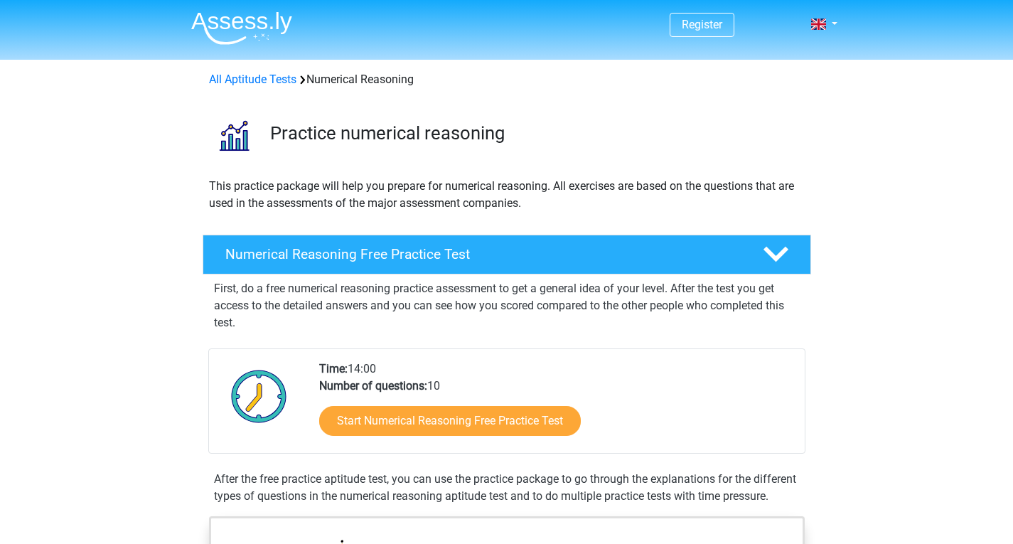  I want to click on a: Start Numerical Reasoning Free Practice Test, so click(450, 421).